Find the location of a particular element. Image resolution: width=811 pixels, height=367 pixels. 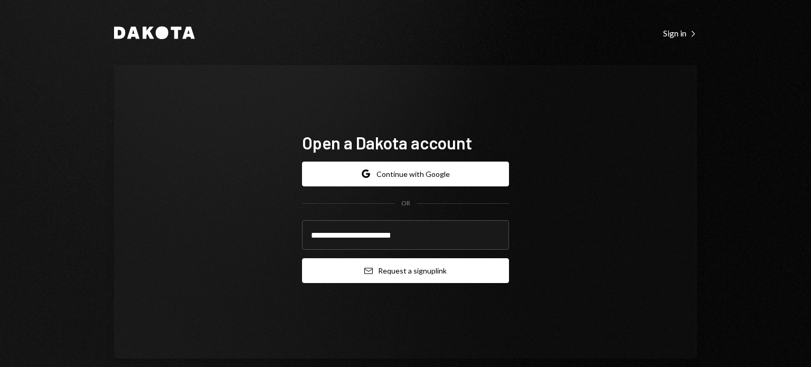

div: Sign in is located at coordinates (680, 33).